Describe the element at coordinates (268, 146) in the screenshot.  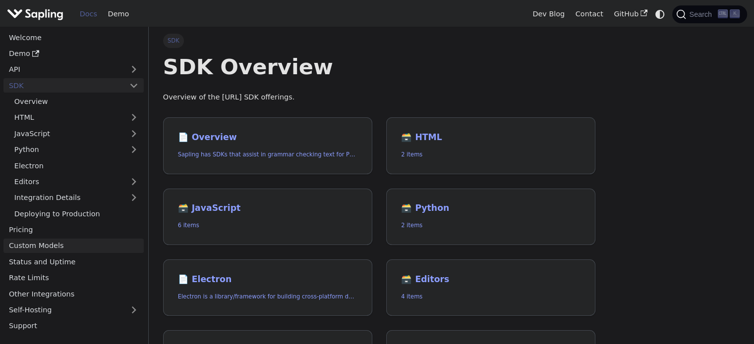
I see `a: 📄️ OverviewSapling has SDKs that assist in grammar checking text for Python and JavaScript, and a...` at that location.